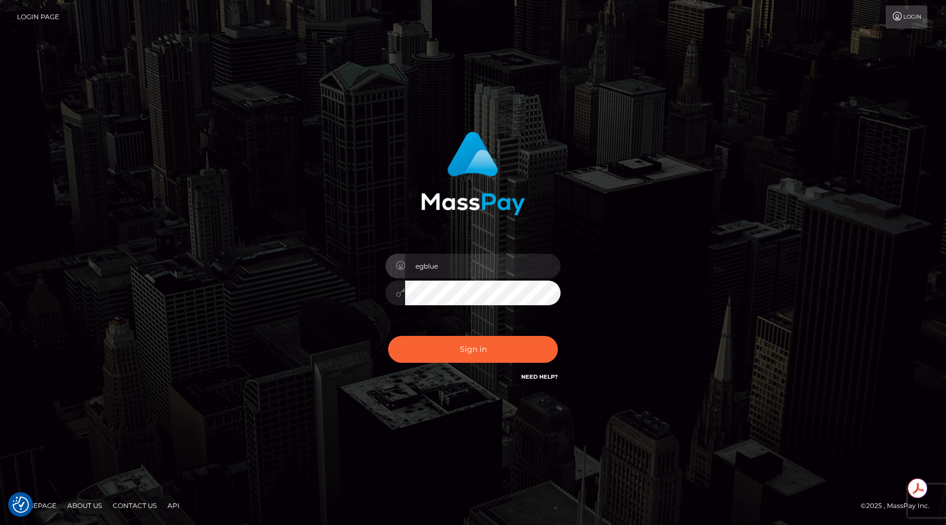  What do you see at coordinates (36, 505) in the screenshot?
I see `a: Homepage` at bounding box center [36, 505].